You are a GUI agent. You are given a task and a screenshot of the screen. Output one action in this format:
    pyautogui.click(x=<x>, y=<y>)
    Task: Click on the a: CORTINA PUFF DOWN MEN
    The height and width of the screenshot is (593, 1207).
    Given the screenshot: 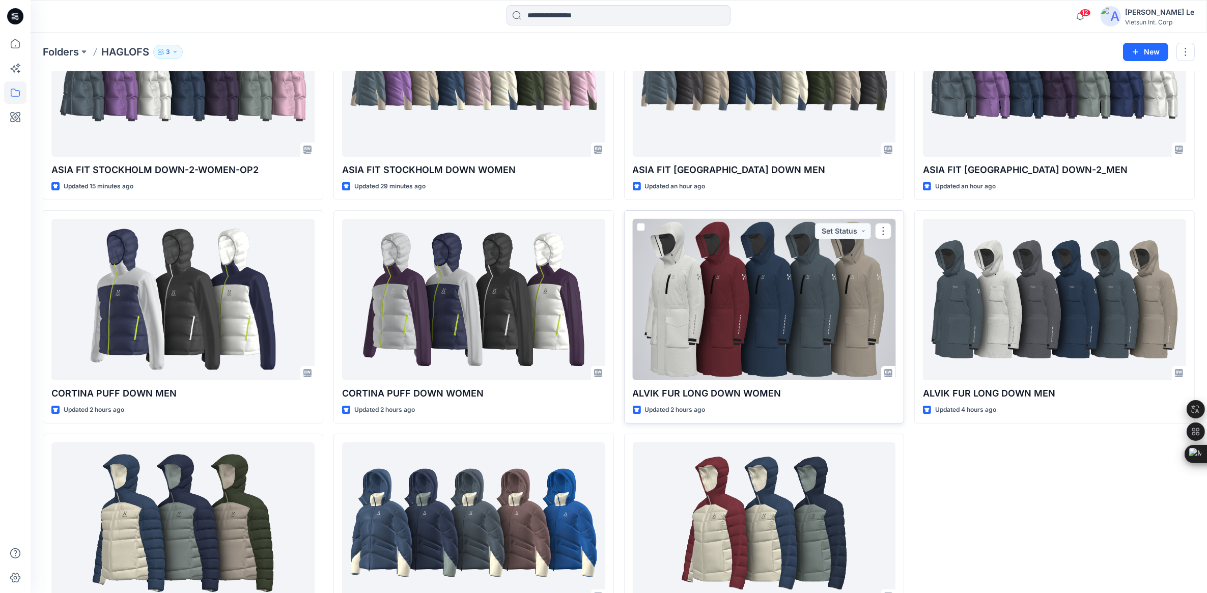 What is the action you would take?
    pyautogui.click(x=183, y=299)
    